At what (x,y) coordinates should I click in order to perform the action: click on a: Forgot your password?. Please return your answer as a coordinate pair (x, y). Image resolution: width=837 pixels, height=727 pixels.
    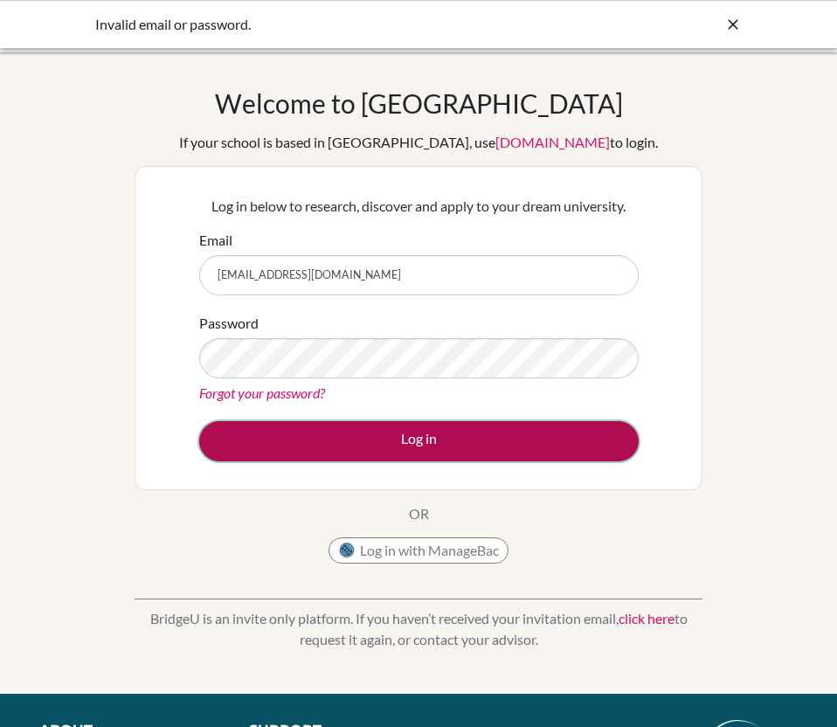
    Looking at the image, I should click on (262, 392).